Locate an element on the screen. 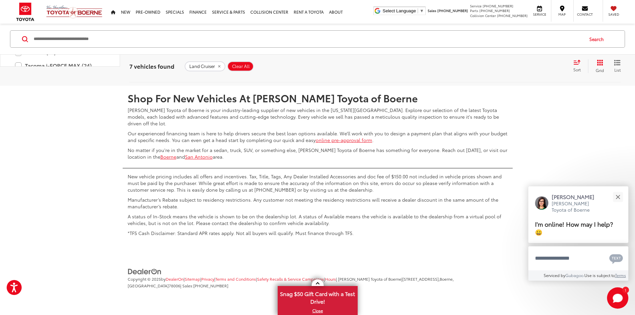  button: Grid View is located at coordinates (598, 66).